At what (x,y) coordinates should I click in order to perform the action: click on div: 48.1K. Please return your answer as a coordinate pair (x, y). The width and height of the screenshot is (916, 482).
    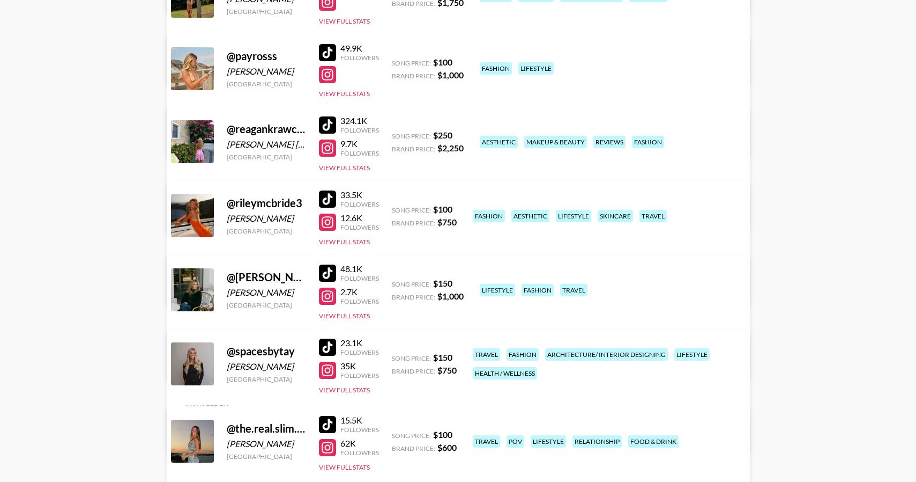
    Looking at the image, I should click on (360, 269).